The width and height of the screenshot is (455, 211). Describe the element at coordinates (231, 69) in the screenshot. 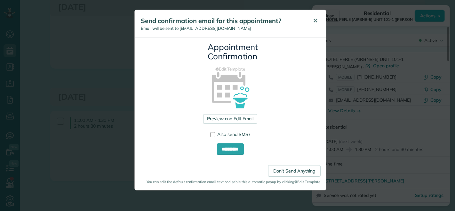

I see `a: Edit Template` at that location.